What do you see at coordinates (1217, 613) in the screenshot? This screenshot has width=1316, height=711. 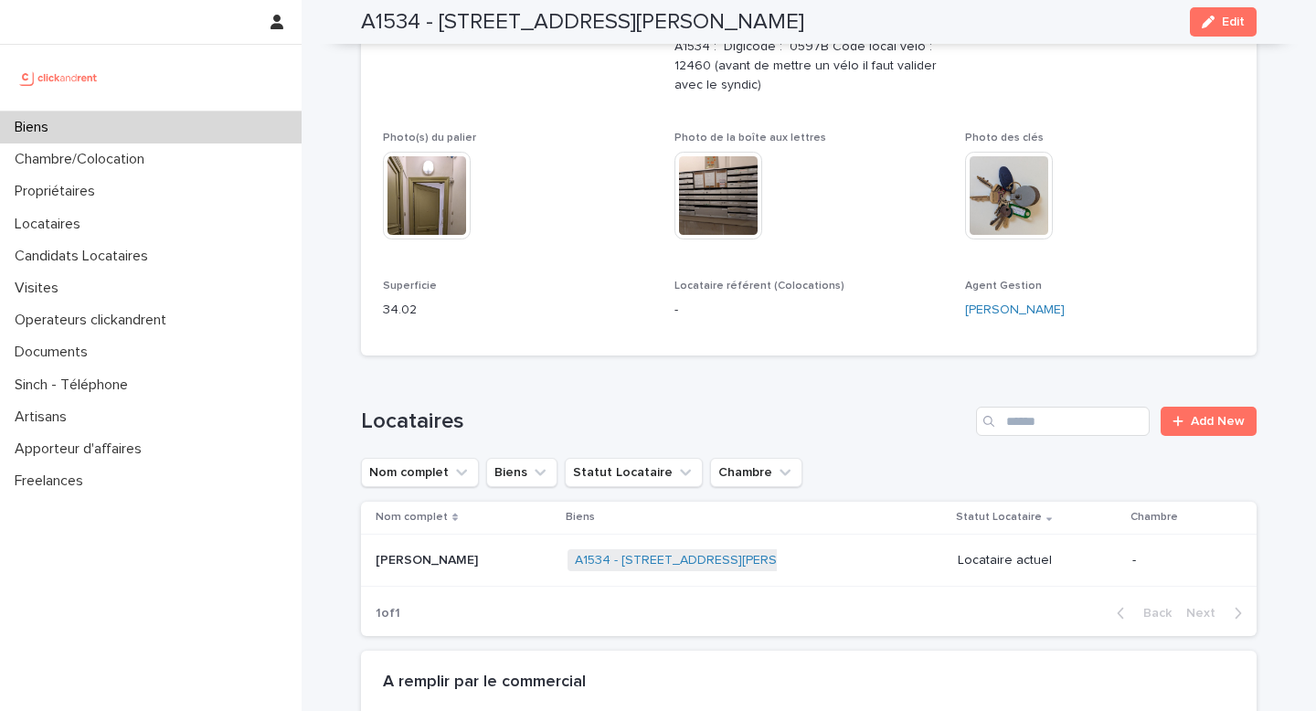 I see `button: Next` at bounding box center [1217, 613].